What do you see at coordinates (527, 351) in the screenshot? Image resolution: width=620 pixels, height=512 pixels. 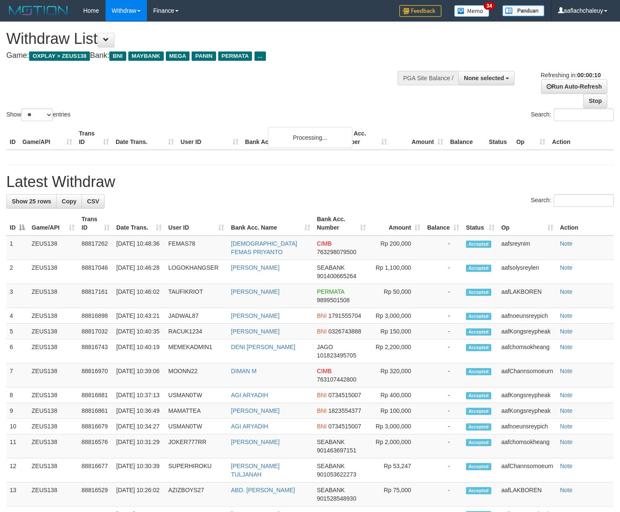 I see `td: aafchomsokheang` at bounding box center [527, 351].